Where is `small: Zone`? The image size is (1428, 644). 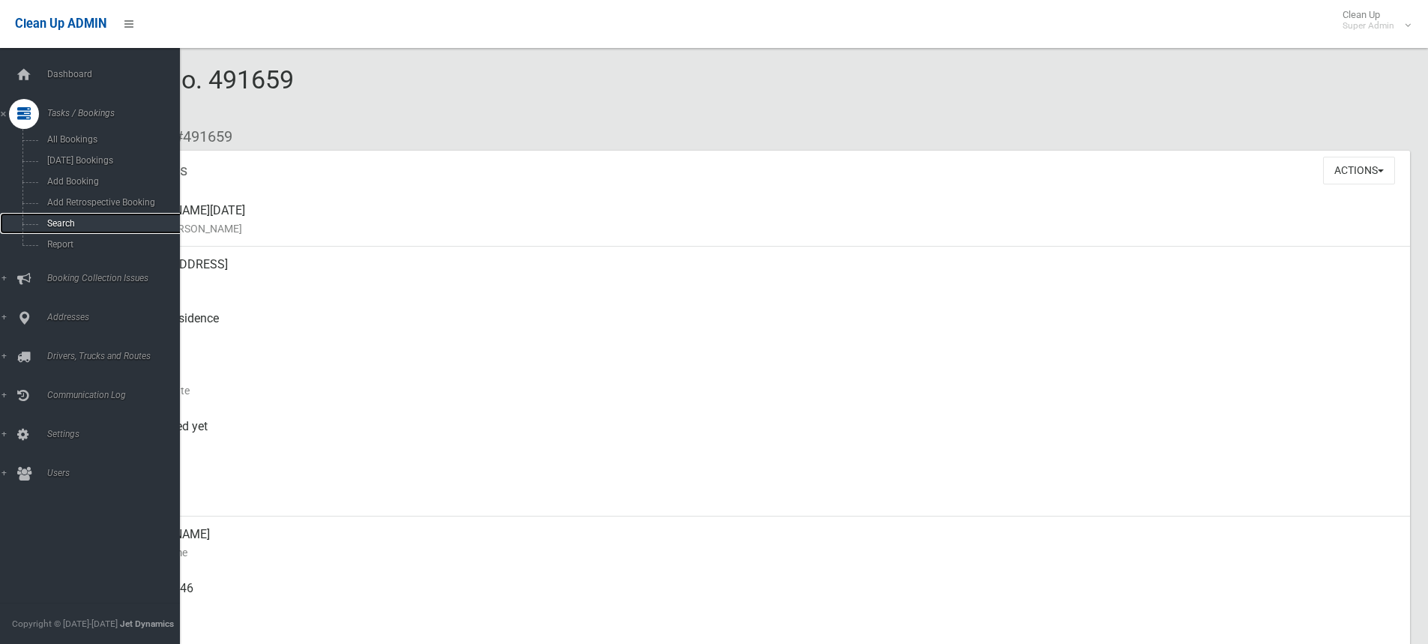
small: Zone is located at coordinates (758, 498).